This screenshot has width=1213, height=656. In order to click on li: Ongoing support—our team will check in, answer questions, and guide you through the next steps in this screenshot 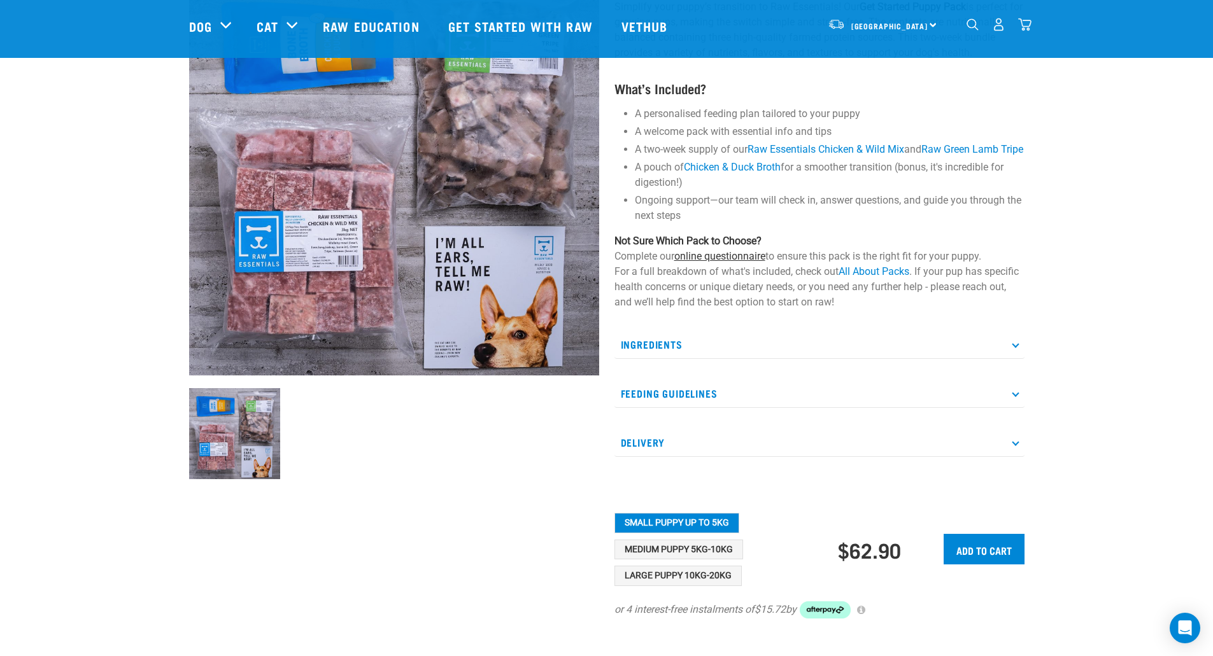, I will do `click(830, 208)`.